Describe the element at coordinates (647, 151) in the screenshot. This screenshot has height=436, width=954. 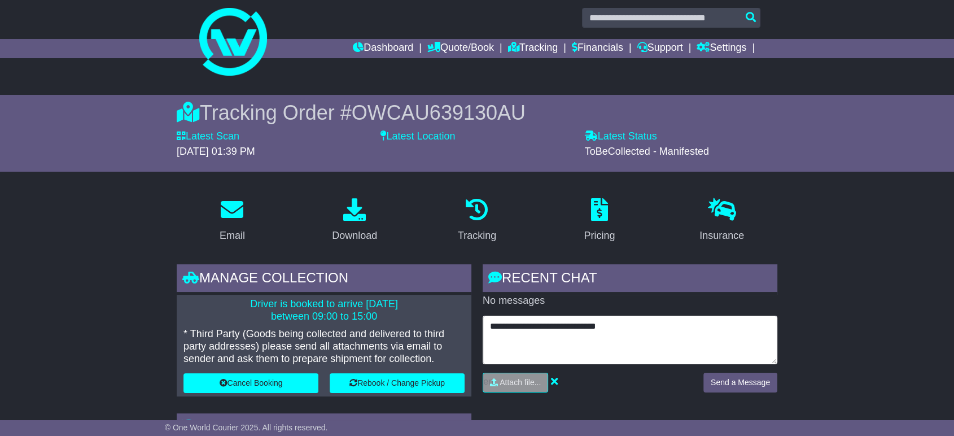
I see `span: ToBeCollected - Manifested` at that location.